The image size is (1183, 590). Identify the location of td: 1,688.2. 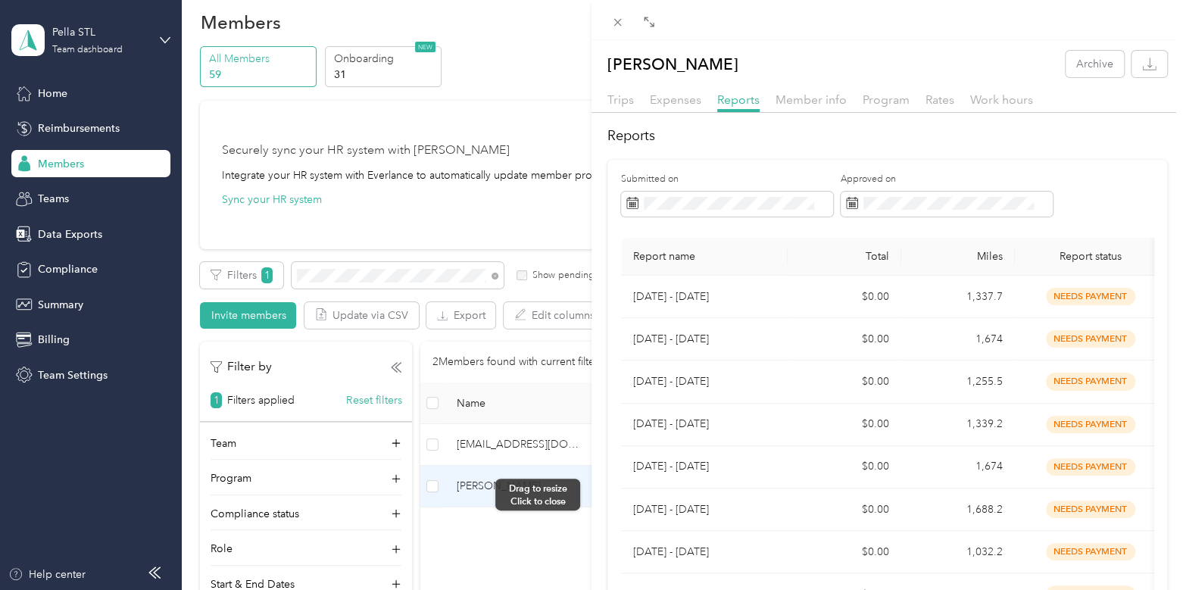
(958, 510).